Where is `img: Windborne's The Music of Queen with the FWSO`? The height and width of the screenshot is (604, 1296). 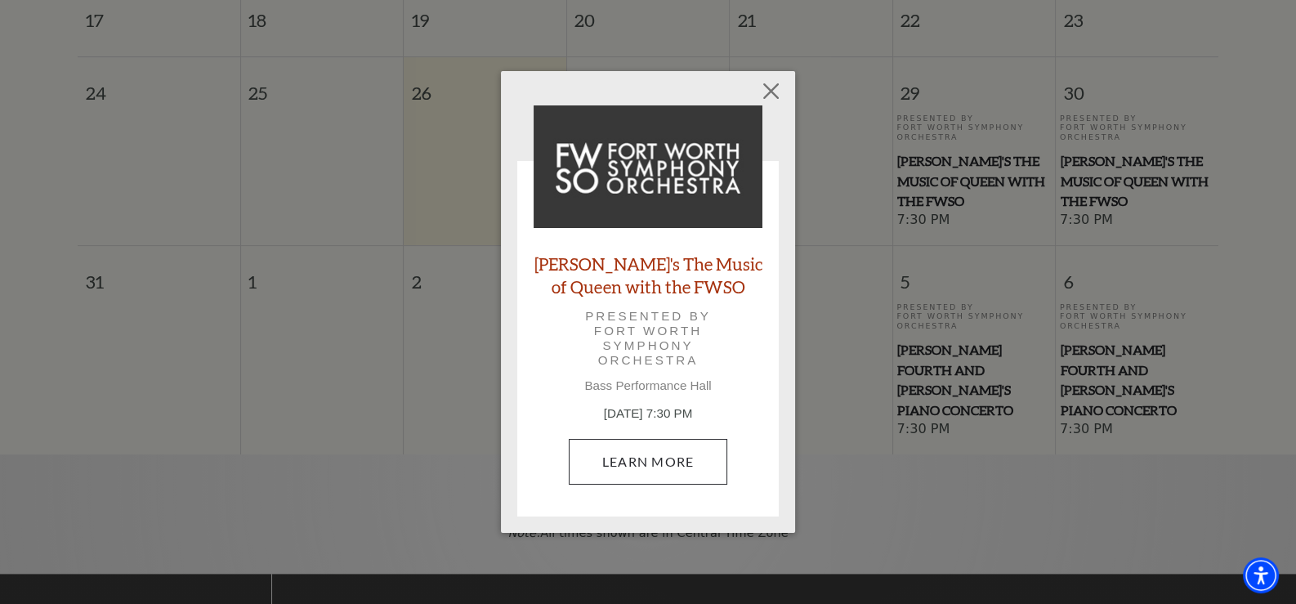
img: Windborne's The Music of Queen with the FWSO is located at coordinates (648, 167).